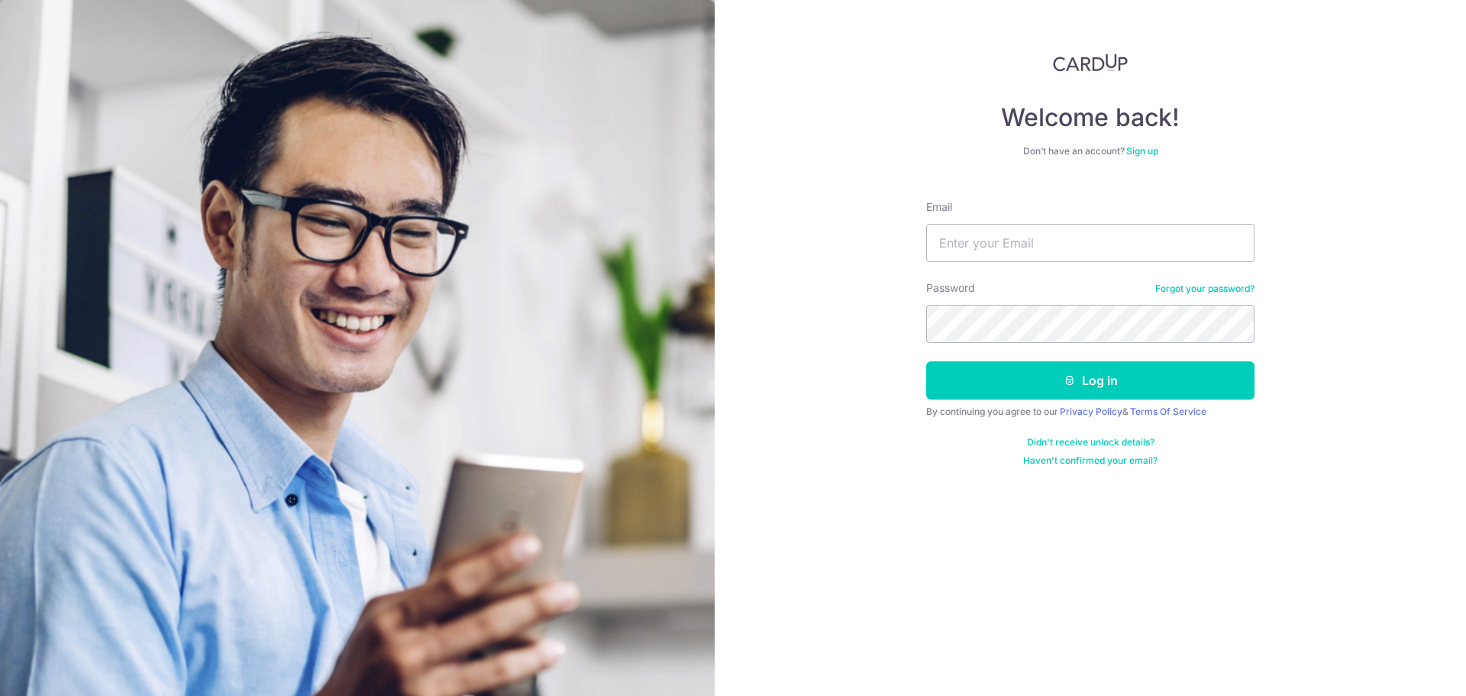 The image size is (1466, 696). I want to click on a: Privacy Policy, so click(1091, 411).